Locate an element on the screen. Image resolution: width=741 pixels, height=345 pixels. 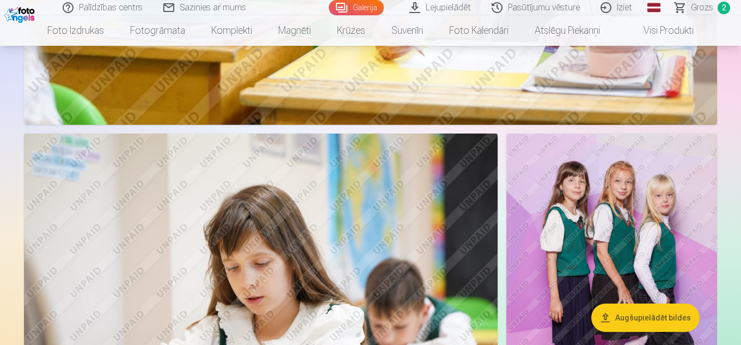
a: Krūzes is located at coordinates (351, 31).